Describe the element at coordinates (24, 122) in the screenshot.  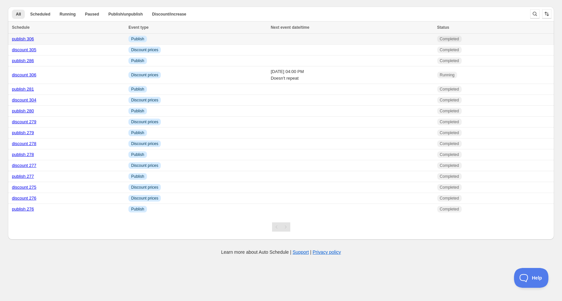
I see `a: discount 279` at that location.